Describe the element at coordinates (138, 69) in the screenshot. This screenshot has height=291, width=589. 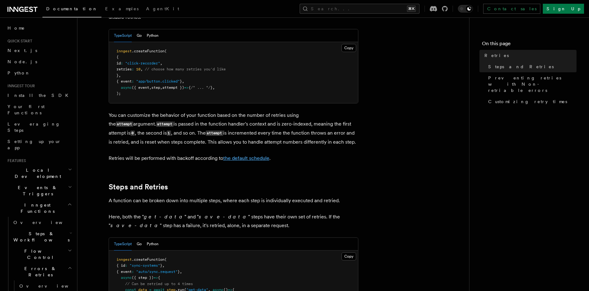
I see `span: 10` at that location.